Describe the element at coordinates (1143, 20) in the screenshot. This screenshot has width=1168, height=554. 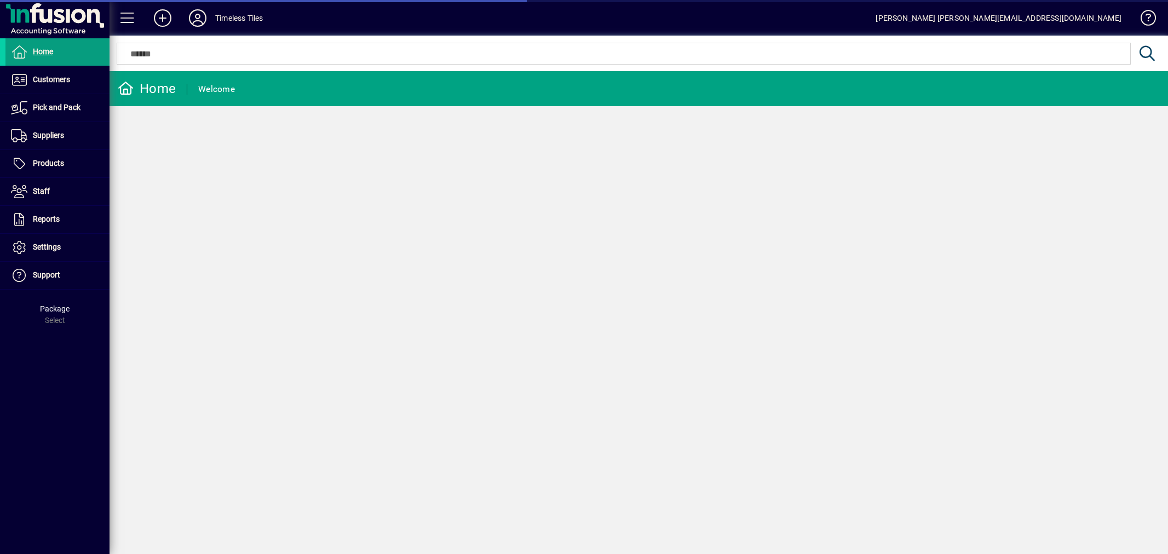
I see `a: Knowledge Base` at that location.